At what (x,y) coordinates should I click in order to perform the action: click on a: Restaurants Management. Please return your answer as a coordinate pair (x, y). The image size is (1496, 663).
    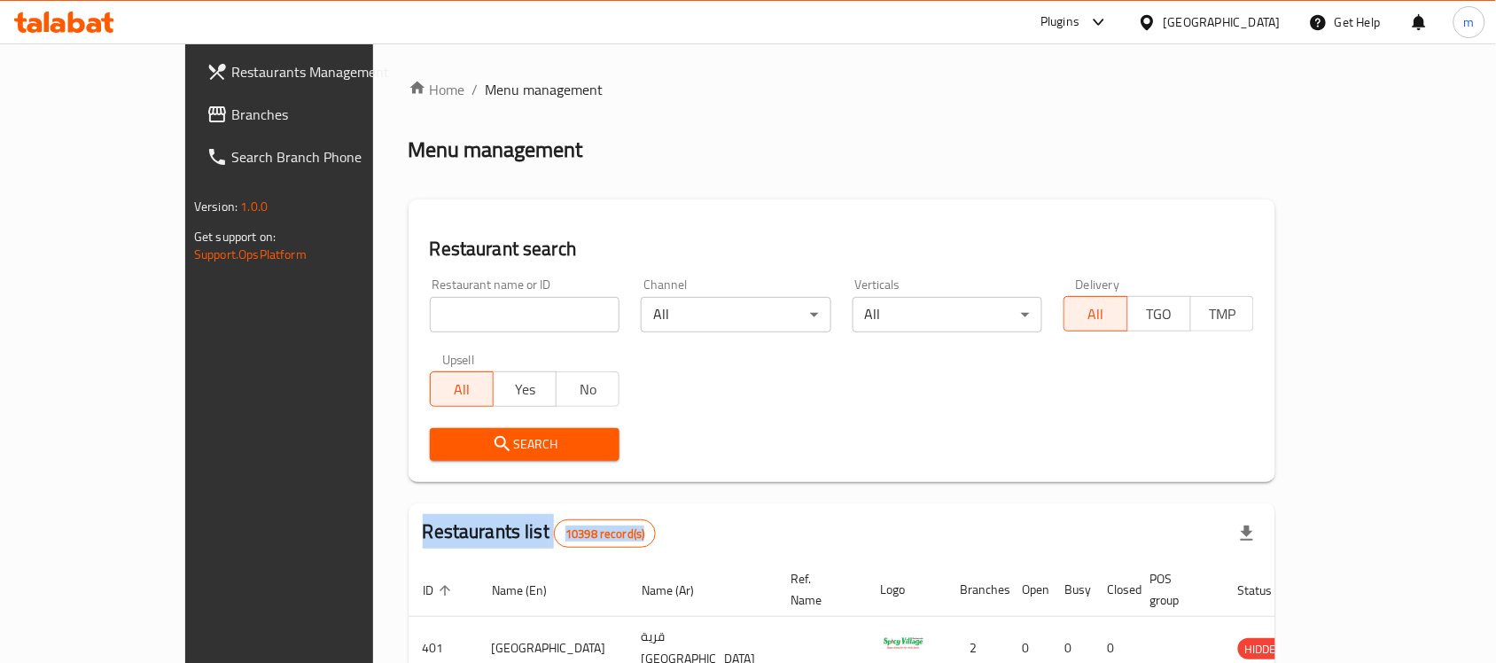
    Looking at the image, I should click on (314, 72).